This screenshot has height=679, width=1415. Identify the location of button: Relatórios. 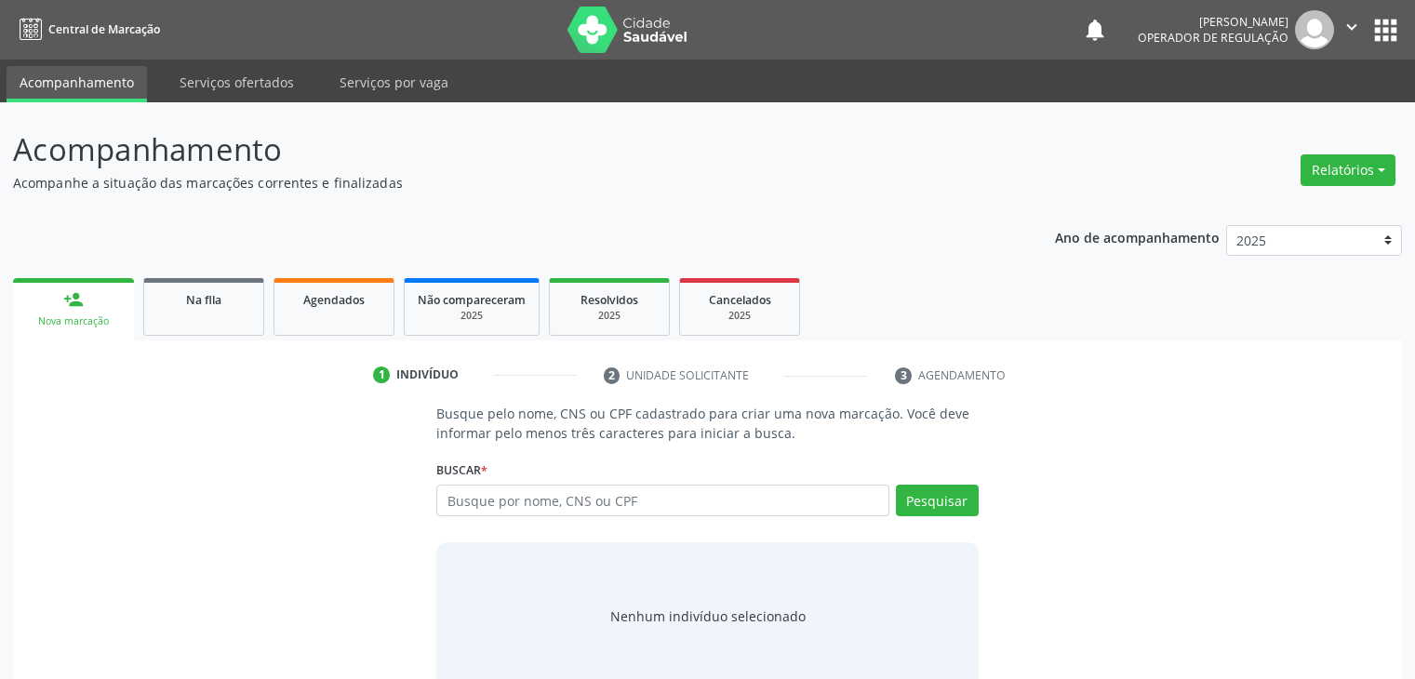
(1348, 170).